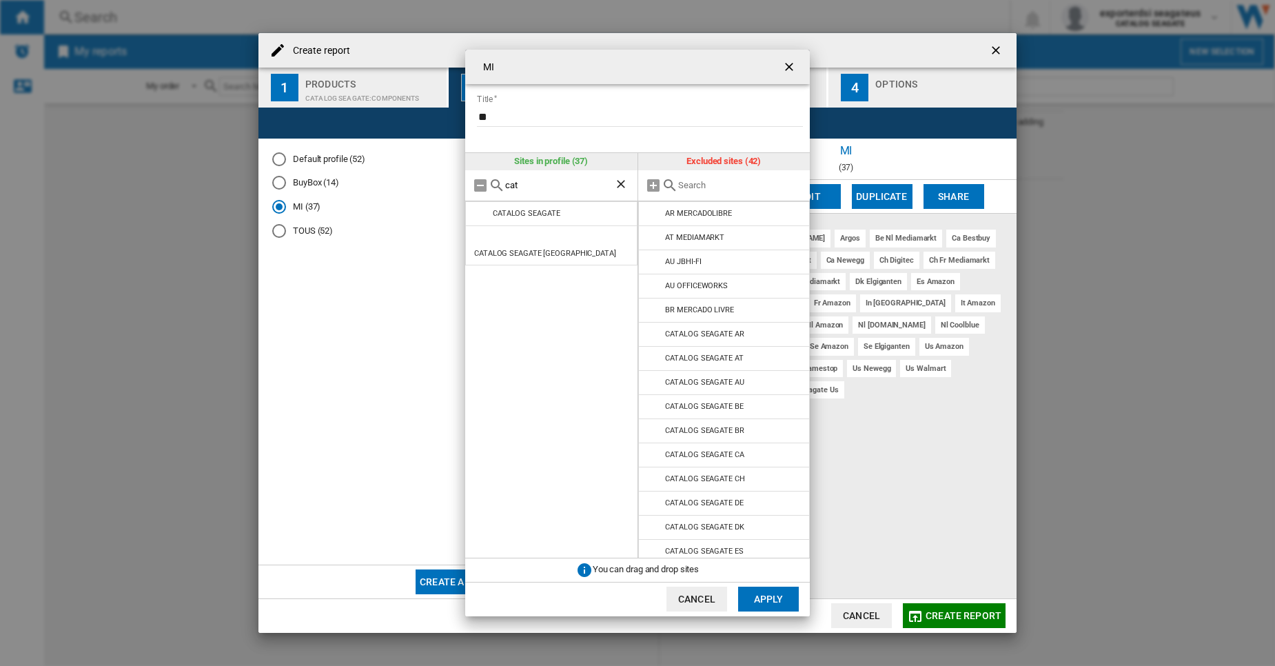  I want to click on div: AU OFFICEWORKS, so click(696, 285).